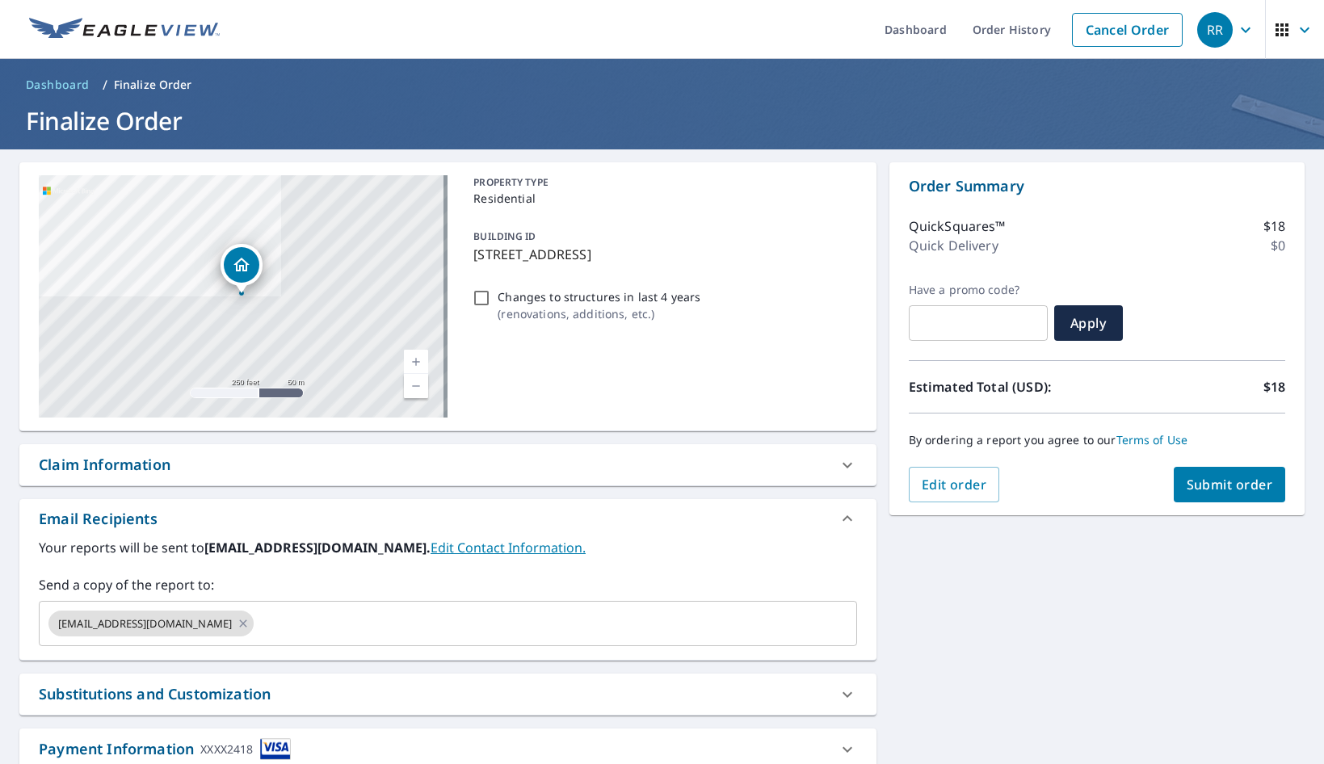  I want to click on label: Your reports will be sent to, so click(448, 548).